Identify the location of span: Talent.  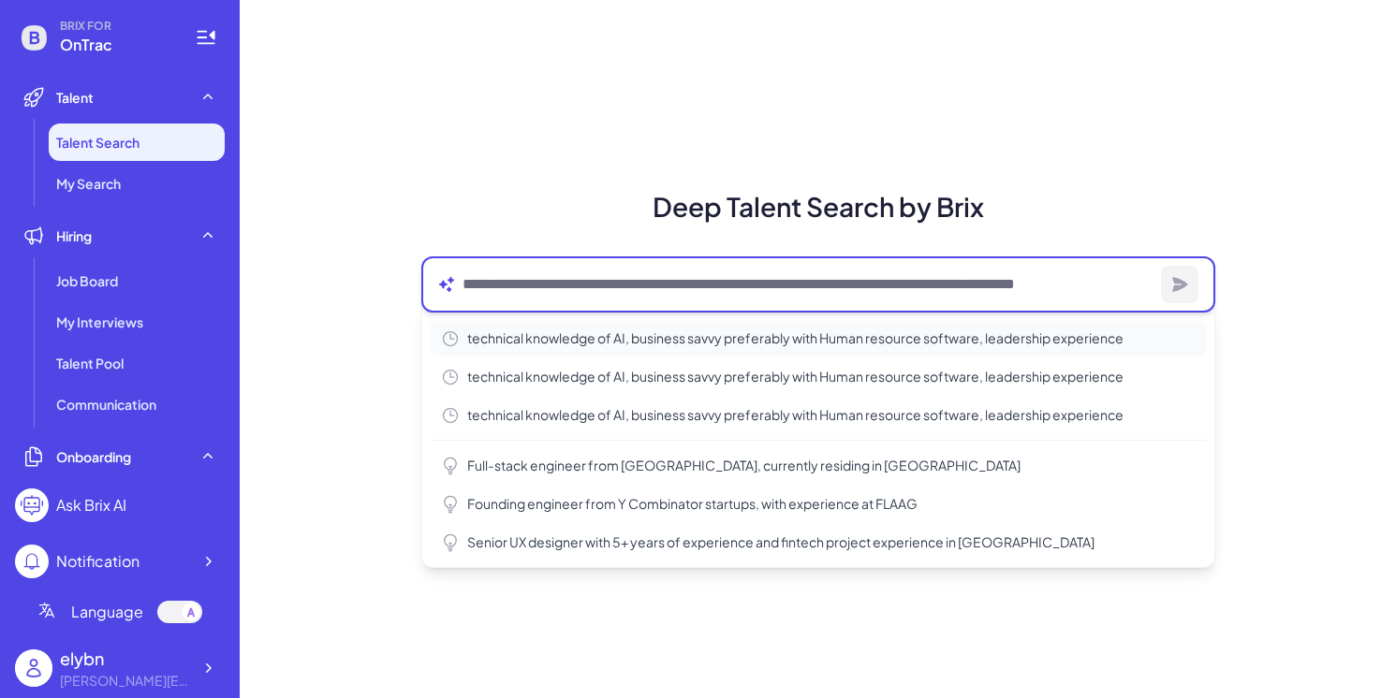
(75, 97).